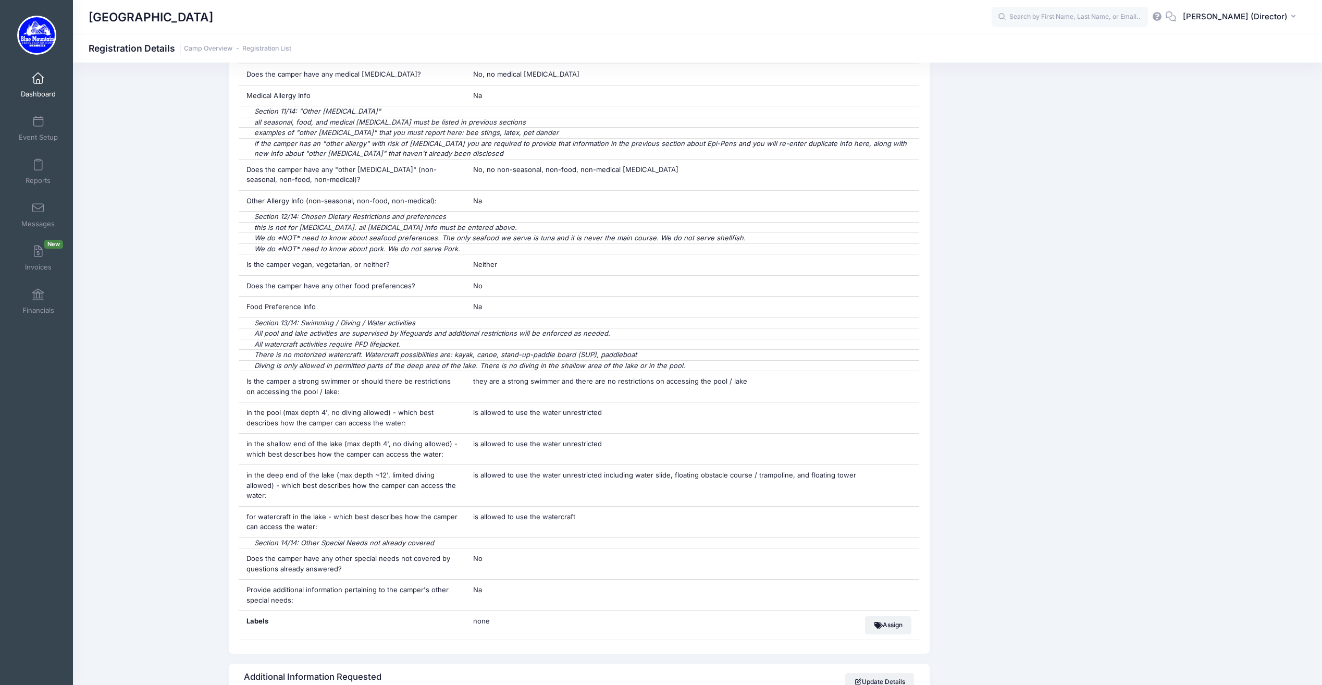  What do you see at coordinates (267, 48) in the screenshot?
I see `a: Registration List` at bounding box center [267, 48].